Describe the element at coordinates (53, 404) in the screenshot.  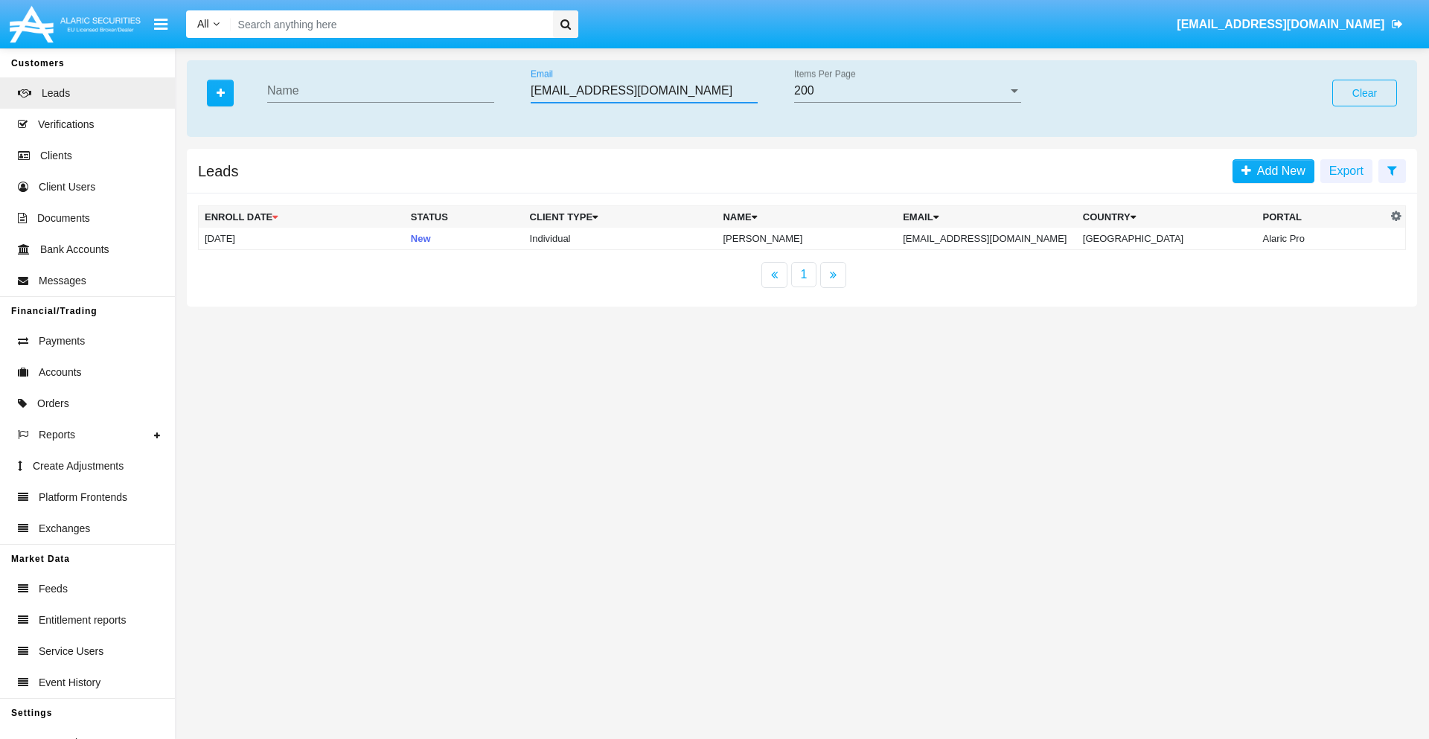
I see `span: Orders` at that location.